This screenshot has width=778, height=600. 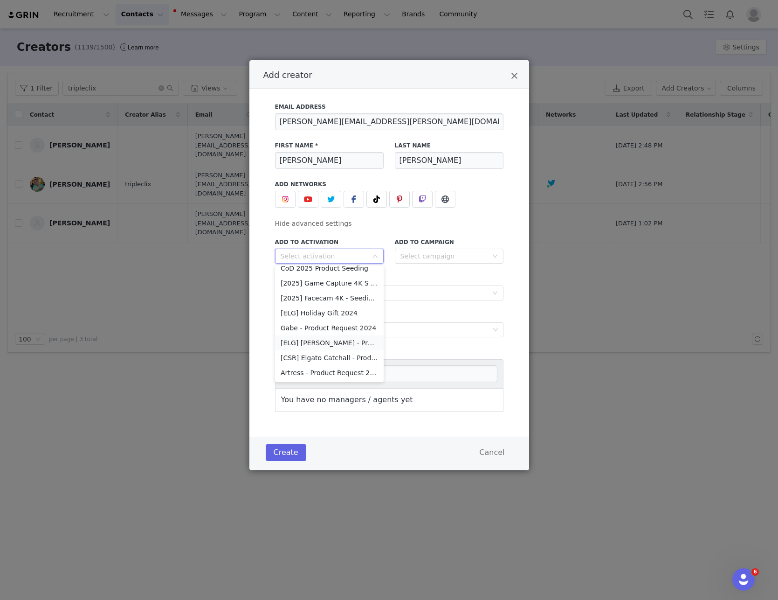 I want to click on img: instagram.svg, so click(x=285, y=199).